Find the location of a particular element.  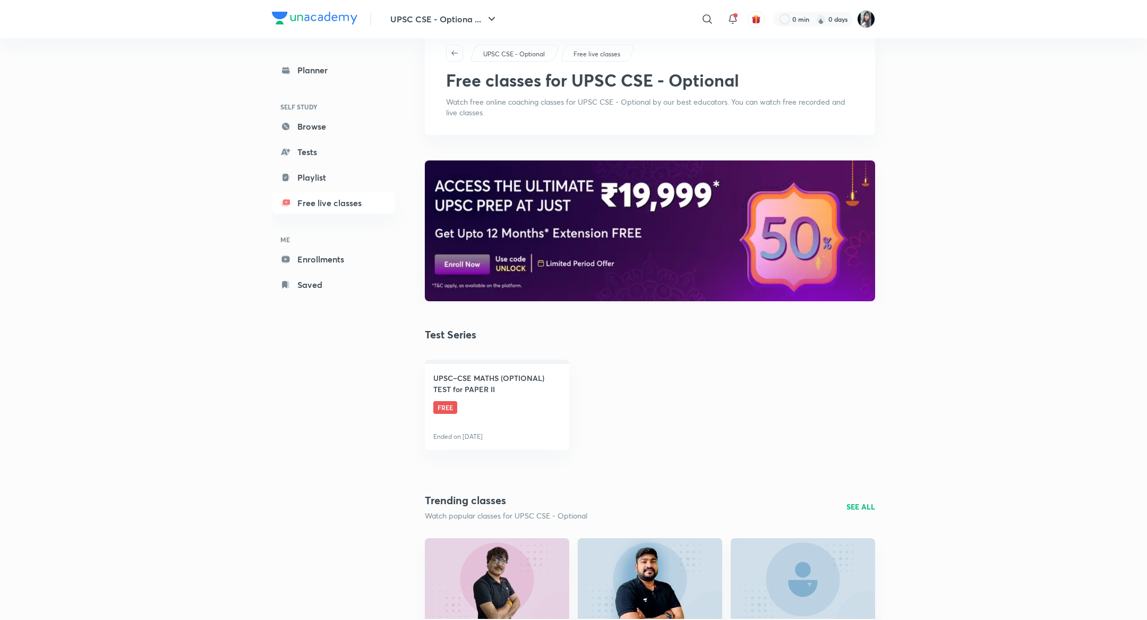

p: UPSC CSE - Optional is located at coordinates (514, 54).